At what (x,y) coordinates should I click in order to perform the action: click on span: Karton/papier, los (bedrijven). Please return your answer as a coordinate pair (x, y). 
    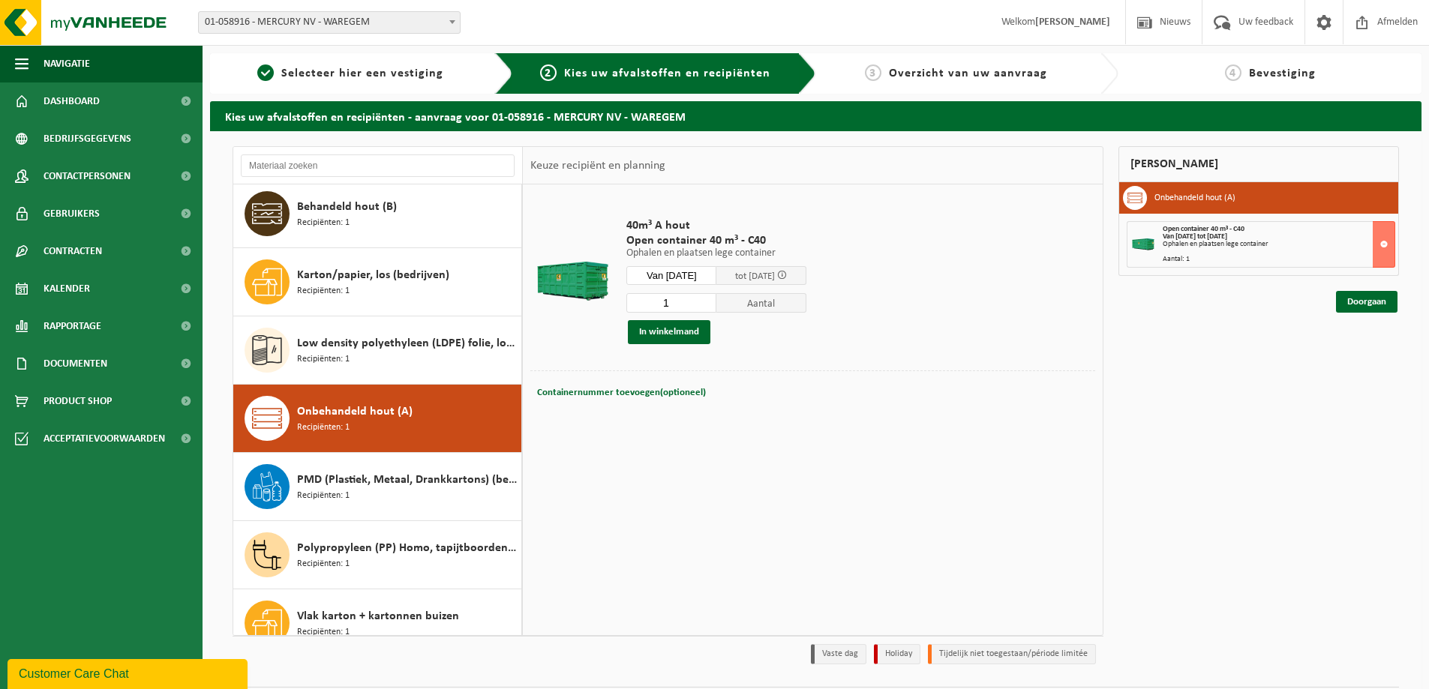
    Looking at the image, I should click on (373, 275).